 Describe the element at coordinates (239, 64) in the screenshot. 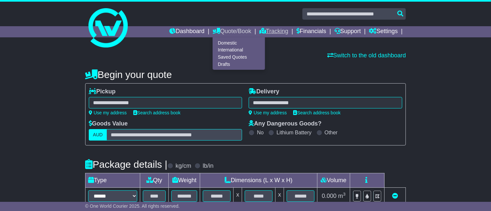

I see `a: Drafts` at that location.